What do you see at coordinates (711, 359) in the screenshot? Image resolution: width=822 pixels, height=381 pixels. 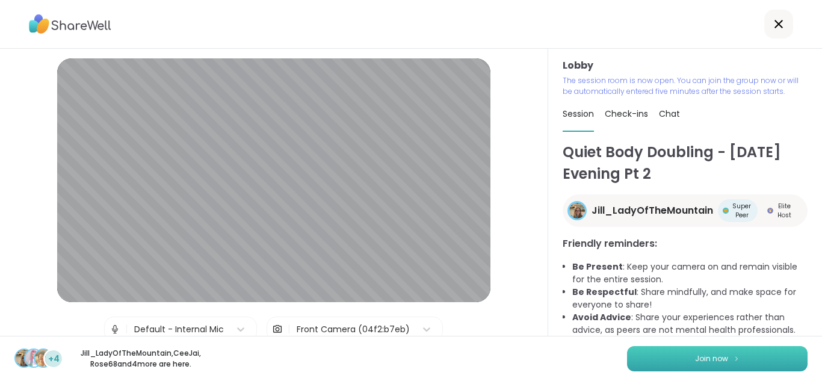 I see `span: Join now` at bounding box center [711, 359].